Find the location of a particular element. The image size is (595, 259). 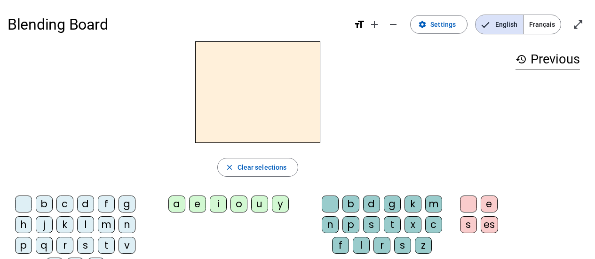

div: v is located at coordinates (127, 245).